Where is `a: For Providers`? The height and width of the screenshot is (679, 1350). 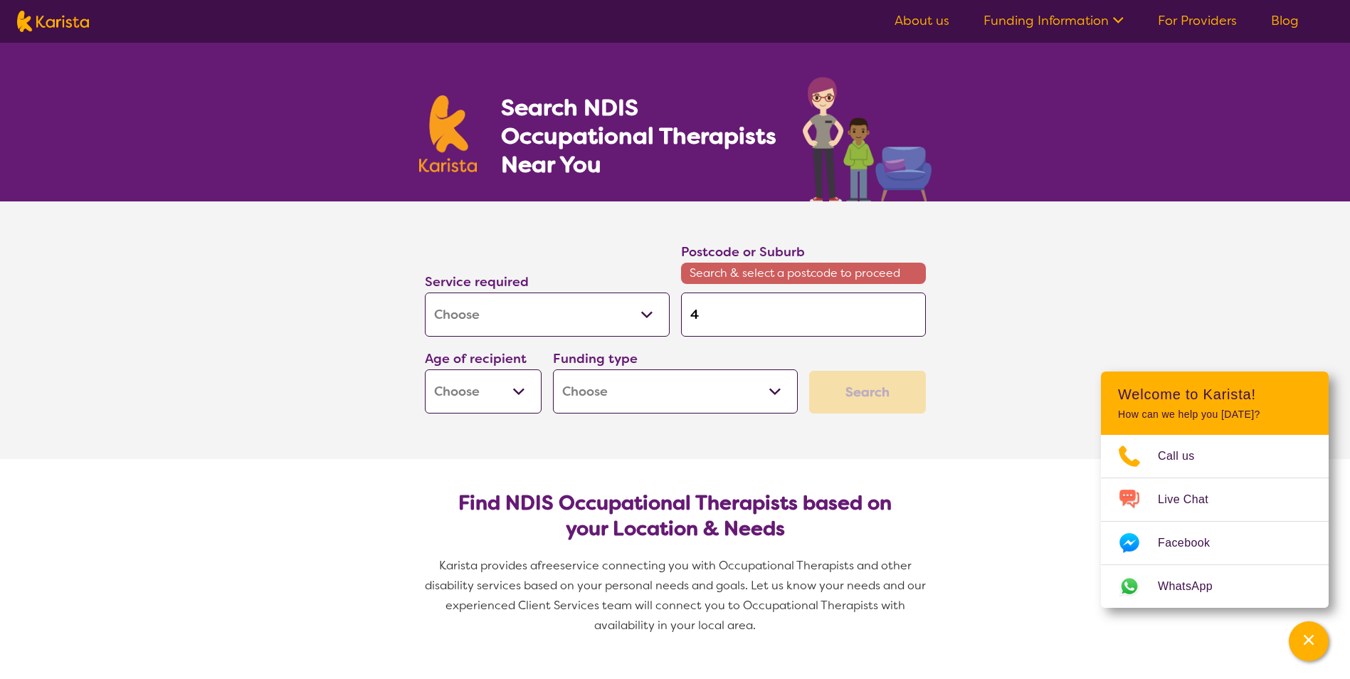
a: For Providers is located at coordinates (1197, 21).